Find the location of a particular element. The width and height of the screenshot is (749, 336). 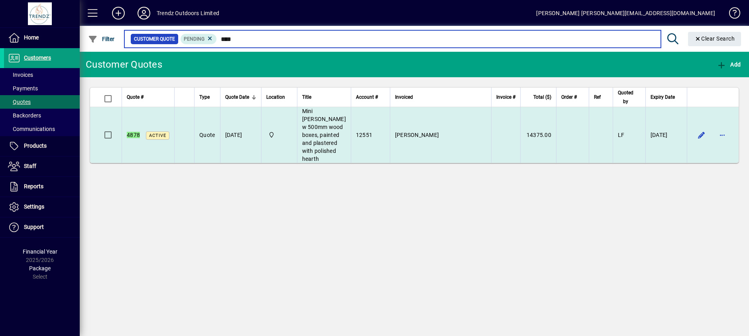

a: Backorders is located at coordinates (42, 116).